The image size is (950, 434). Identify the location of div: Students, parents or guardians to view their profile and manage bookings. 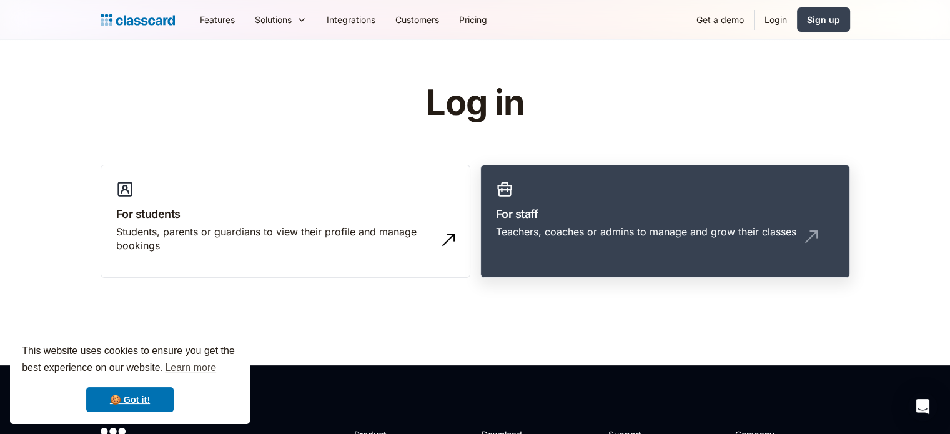
(273, 239).